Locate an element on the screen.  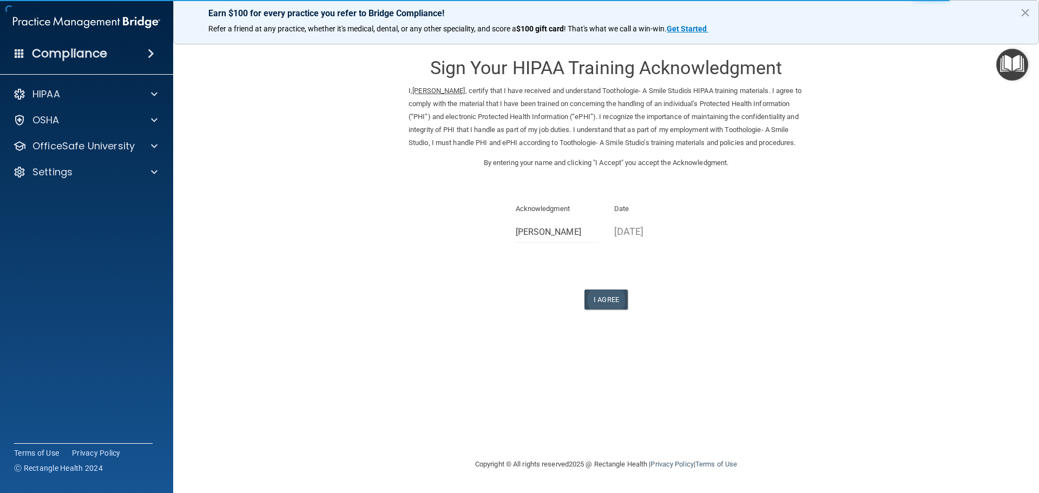
p: OSHA is located at coordinates (46, 120).